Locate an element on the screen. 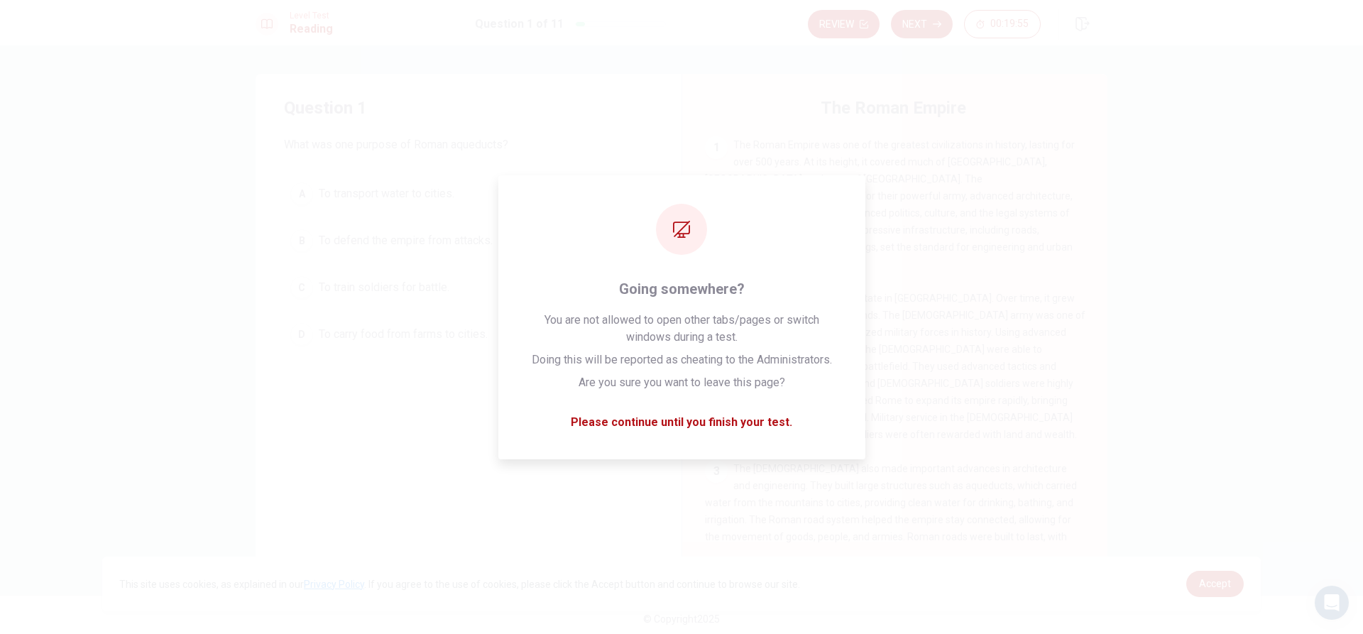 The height and width of the screenshot is (634, 1363). div: B is located at coordinates (302, 241).